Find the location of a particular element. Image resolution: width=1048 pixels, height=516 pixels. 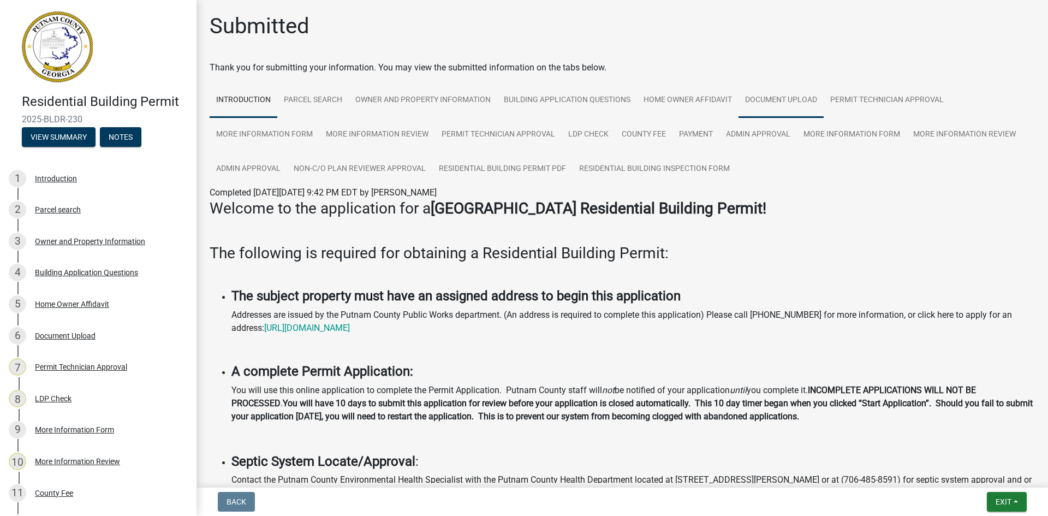

div: LDP Check is located at coordinates (53, 399).